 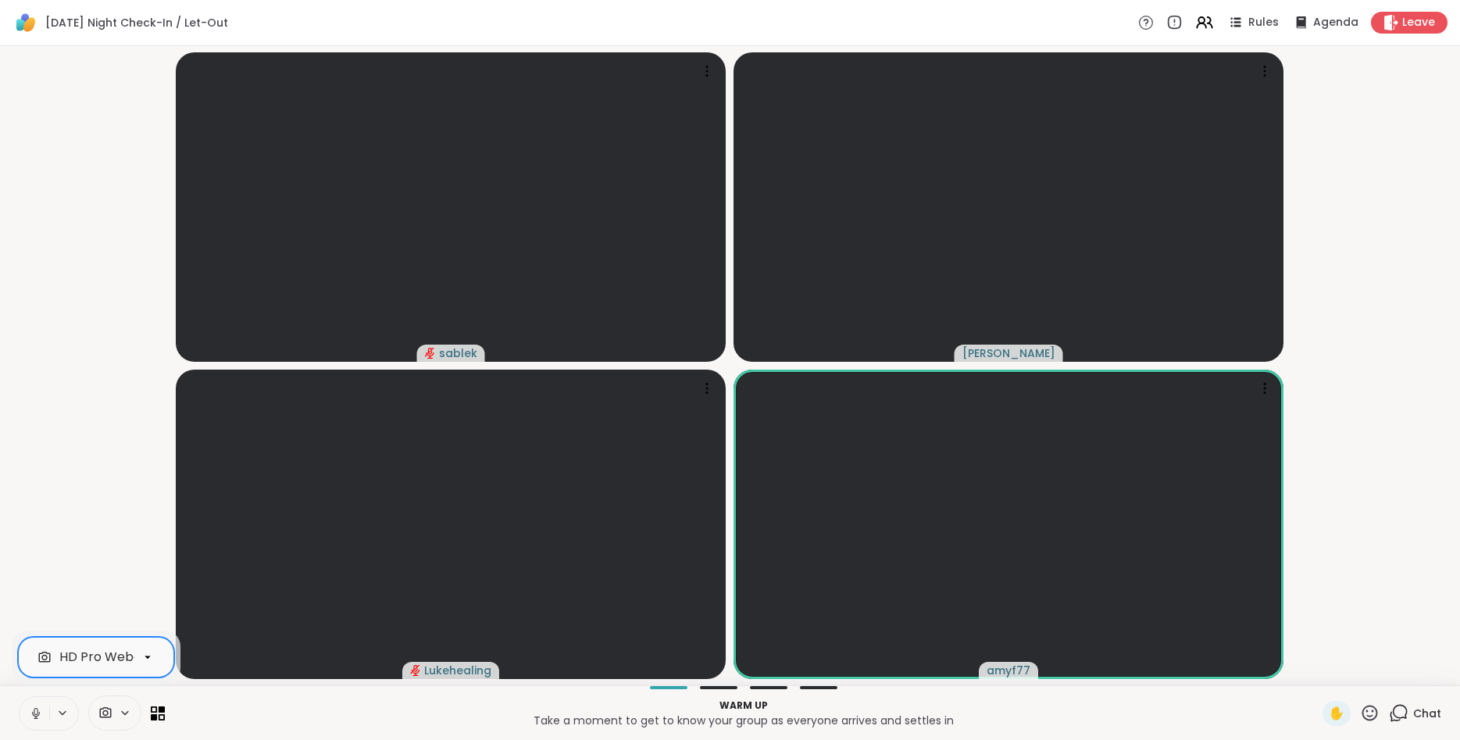 What do you see at coordinates (26, 23) in the screenshot?
I see `img: ShareWell Logomark` at bounding box center [26, 23].